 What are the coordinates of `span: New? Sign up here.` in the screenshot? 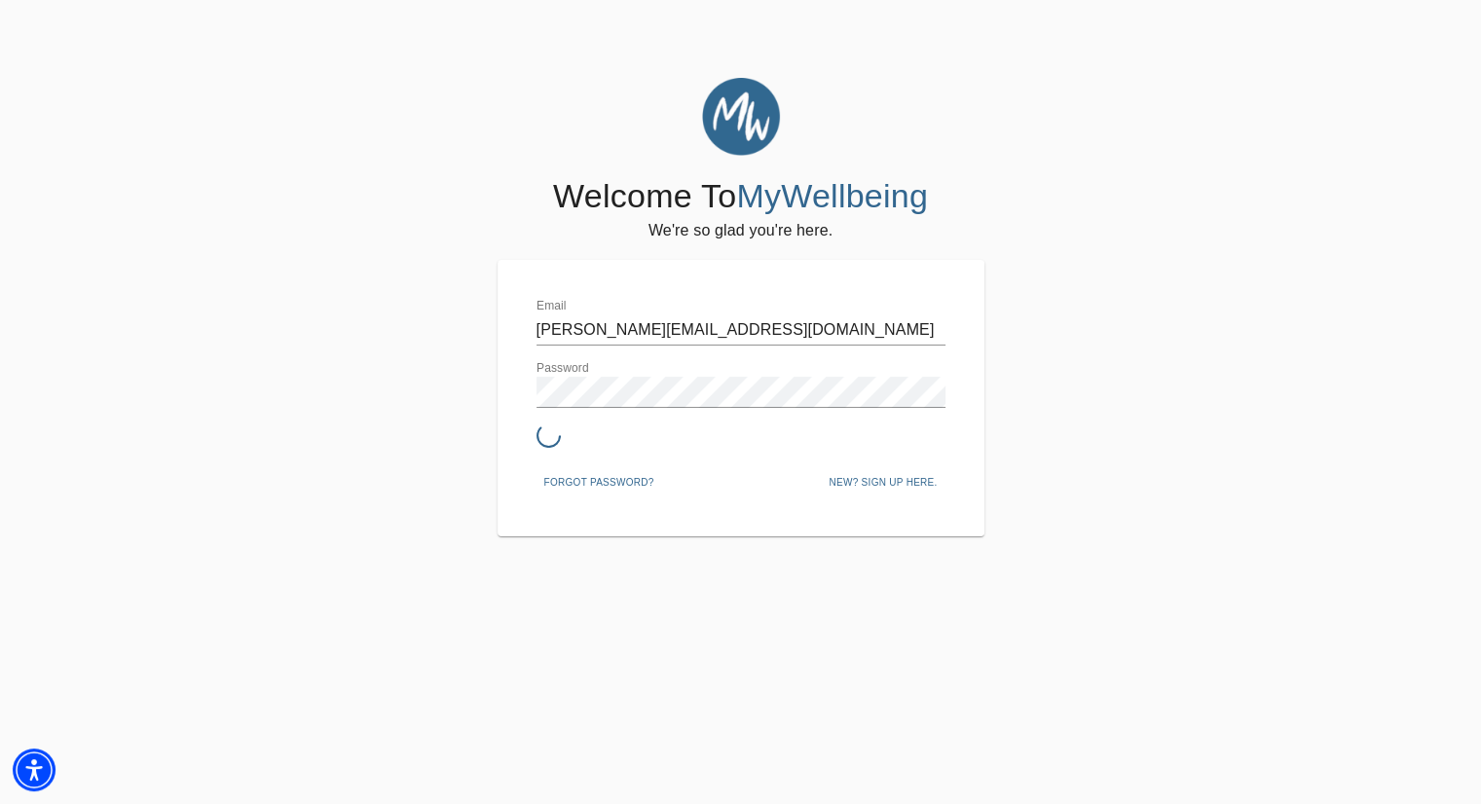 It's located at (882, 483).